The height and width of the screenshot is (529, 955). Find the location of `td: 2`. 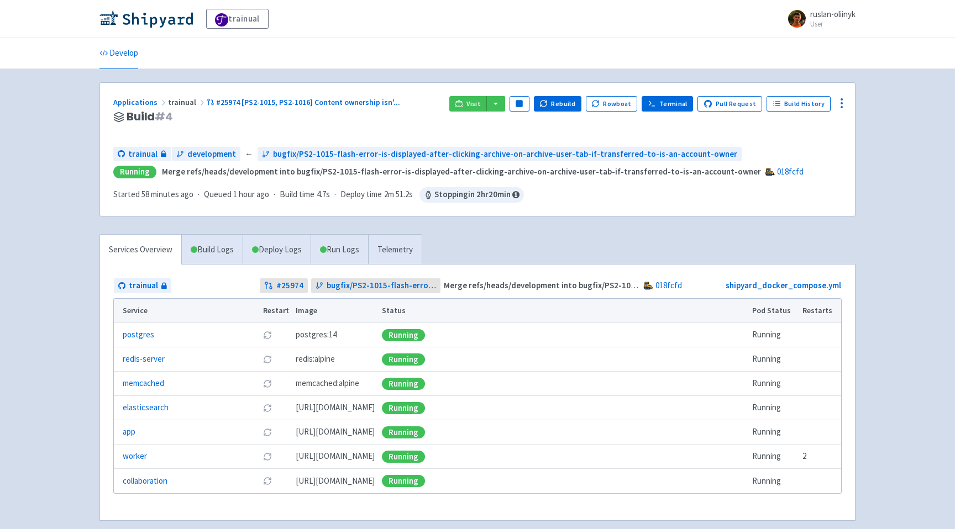

td: 2 is located at coordinates (820, 457).